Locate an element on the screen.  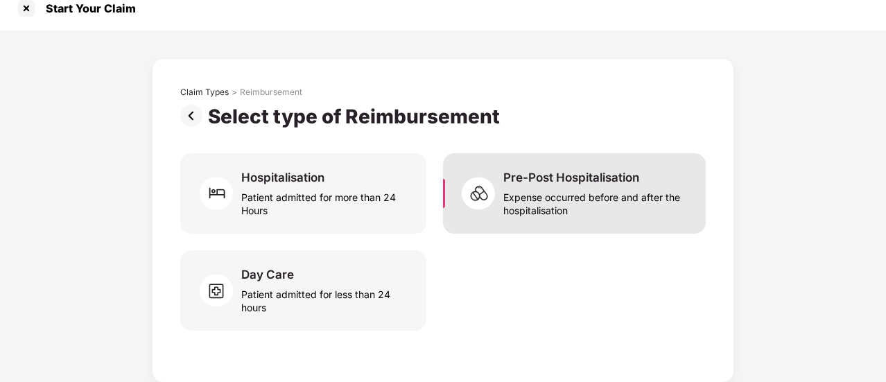
div: Claim Types is located at coordinates (205, 92).